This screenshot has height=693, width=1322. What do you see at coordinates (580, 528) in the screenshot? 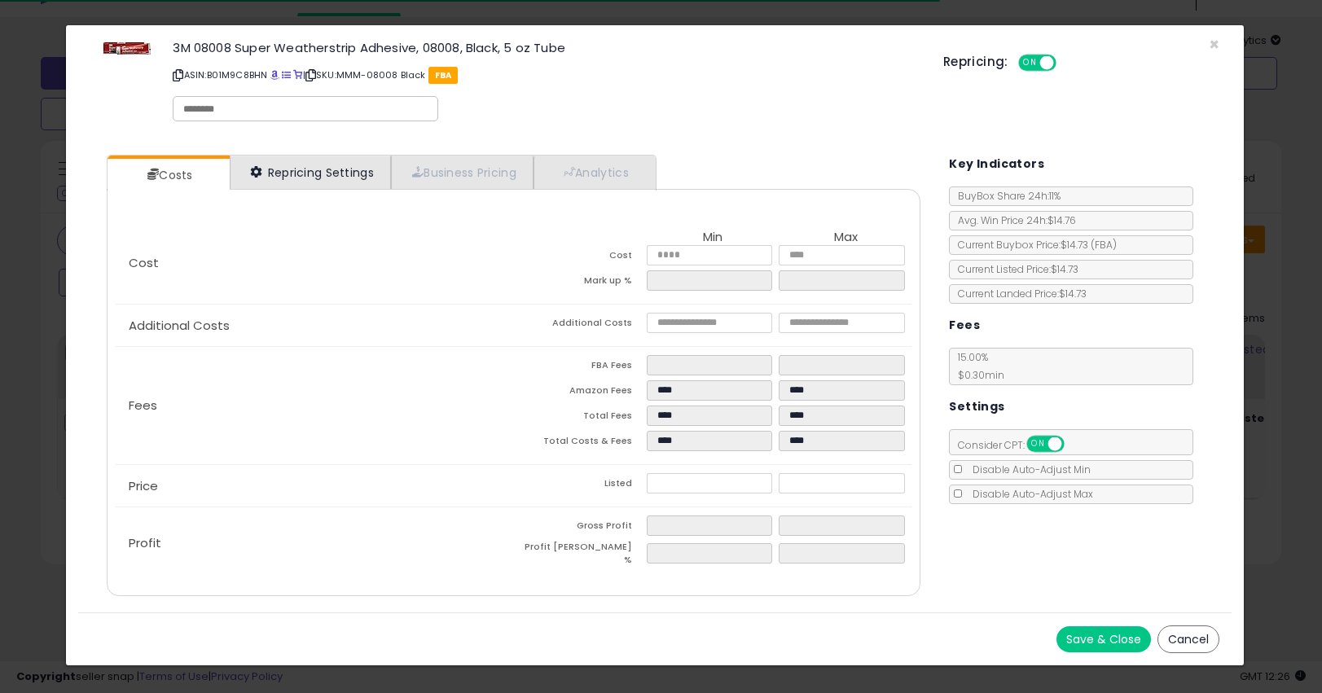
I see `td: Gross Profit` at bounding box center [580, 528].